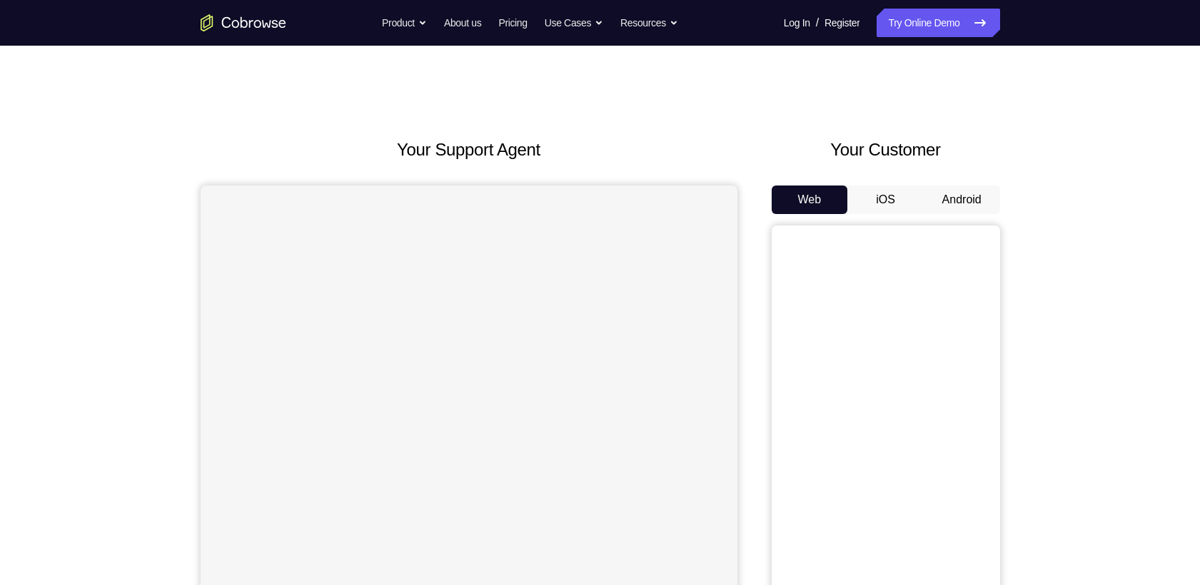 The image size is (1200, 585). I want to click on h2: Your Support Agent, so click(469, 150).